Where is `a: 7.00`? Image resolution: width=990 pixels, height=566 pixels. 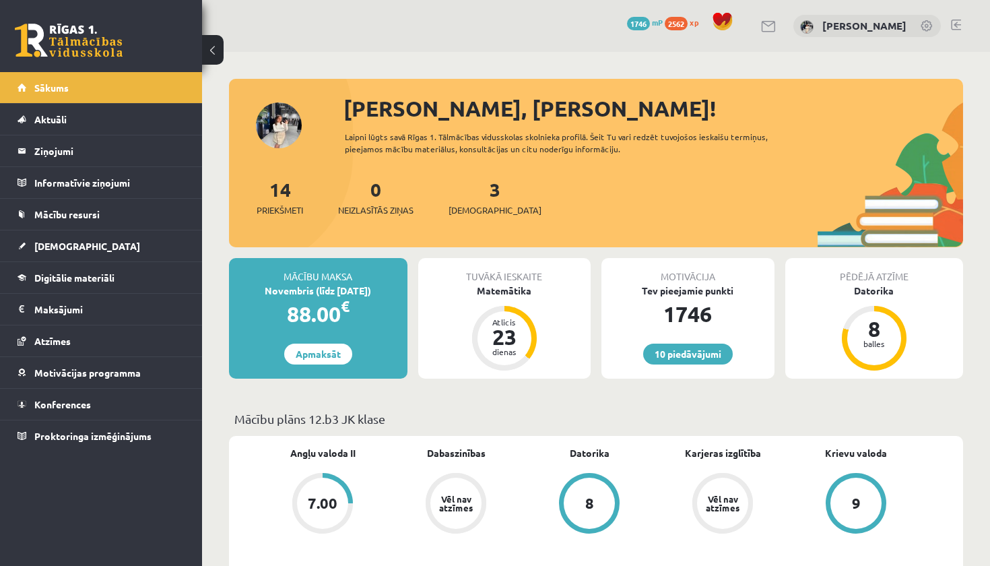 a: 7.00 is located at coordinates (323, 504).